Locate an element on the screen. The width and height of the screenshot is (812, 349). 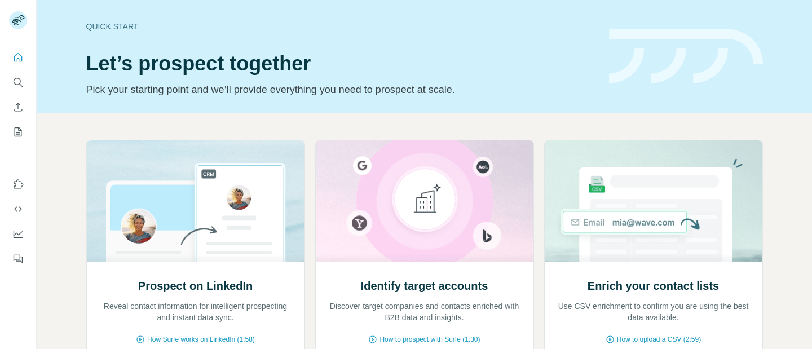
span: How to upload a CSV (2:59) is located at coordinates (659, 340).